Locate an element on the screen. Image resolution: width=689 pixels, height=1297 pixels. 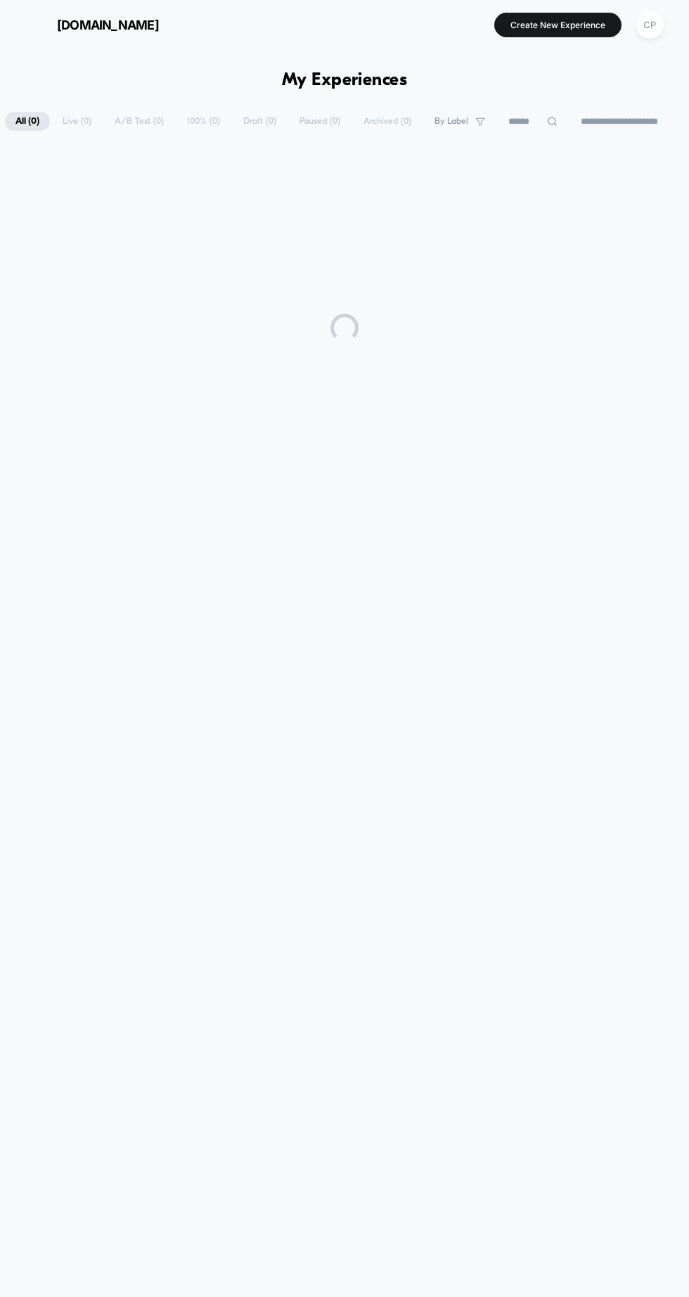
button: Create New Experience is located at coordinates (558, 25).